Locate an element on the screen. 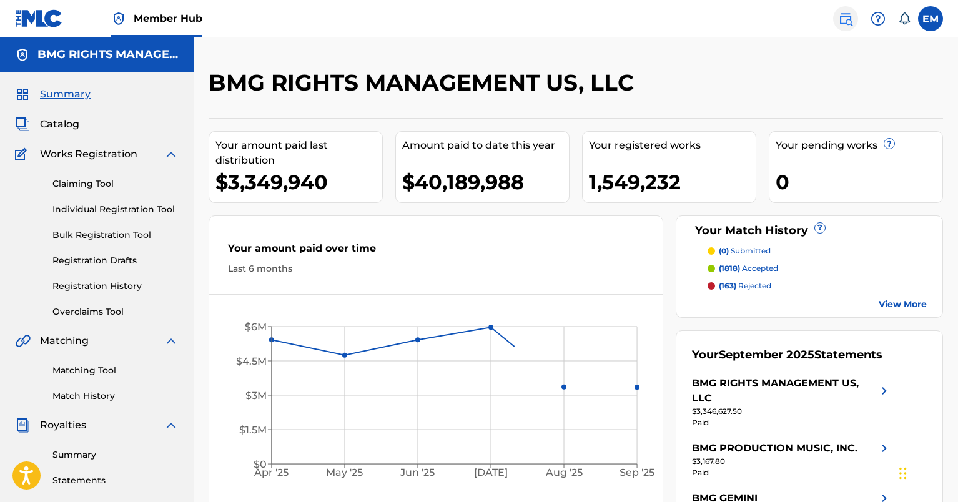  div: BMG PRODUCTION MUSIC, INC. is located at coordinates (774, 448).